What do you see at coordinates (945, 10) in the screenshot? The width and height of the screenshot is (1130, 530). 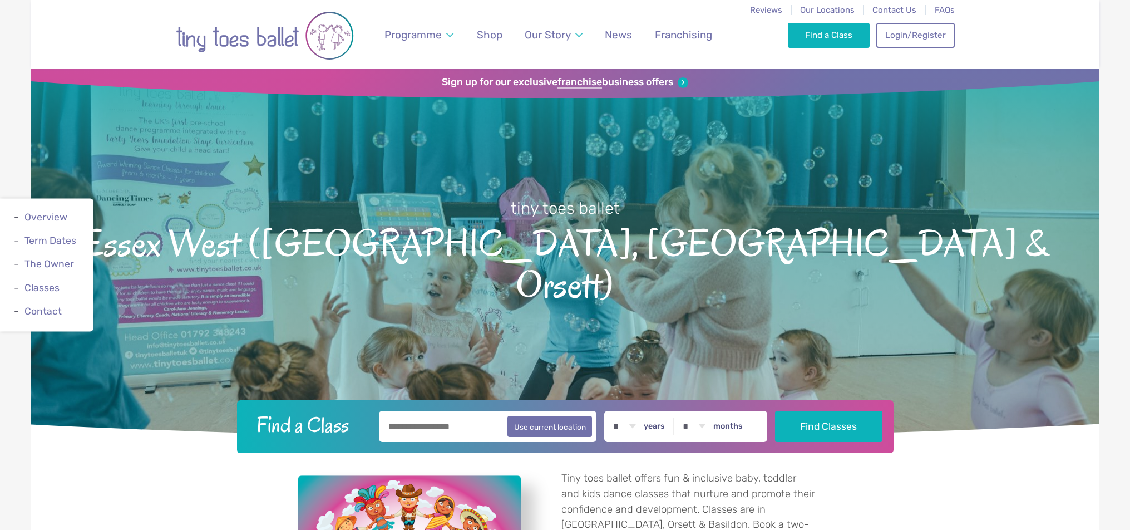 I see `span: FAQs` at bounding box center [945, 10].